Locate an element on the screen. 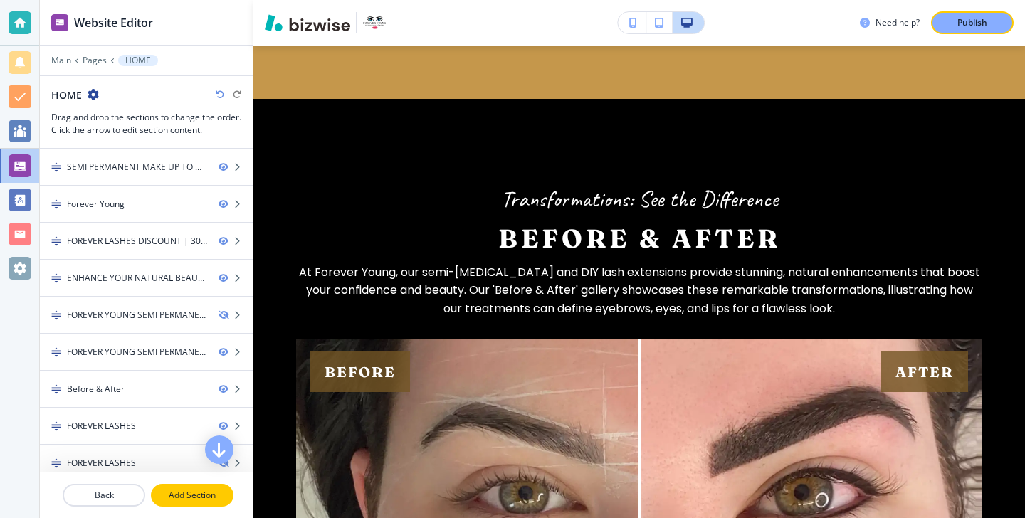 The image size is (1025, 518). div: Individual Lash Clusters is located at coordinates (458, 416).